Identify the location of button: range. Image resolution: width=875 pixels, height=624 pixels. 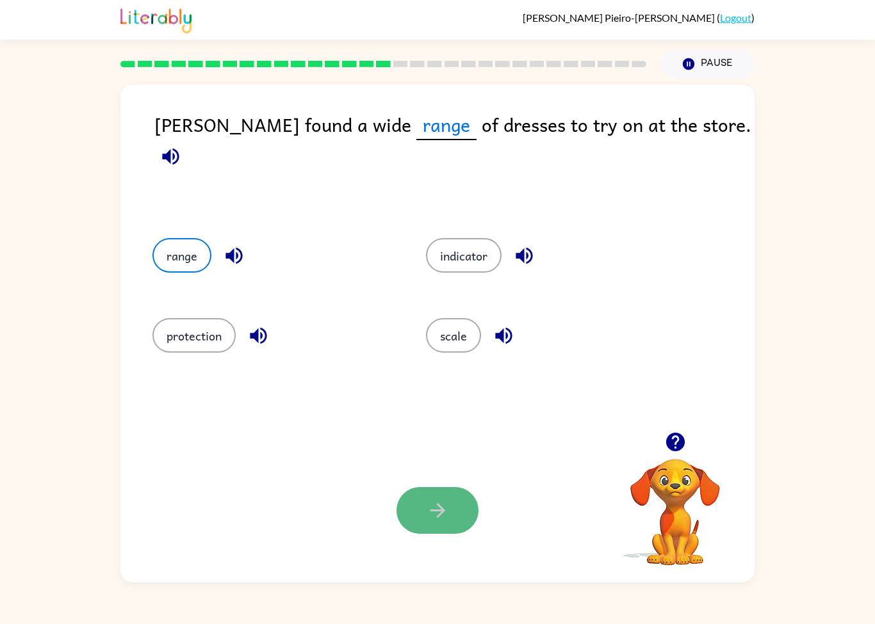
(182, 255).